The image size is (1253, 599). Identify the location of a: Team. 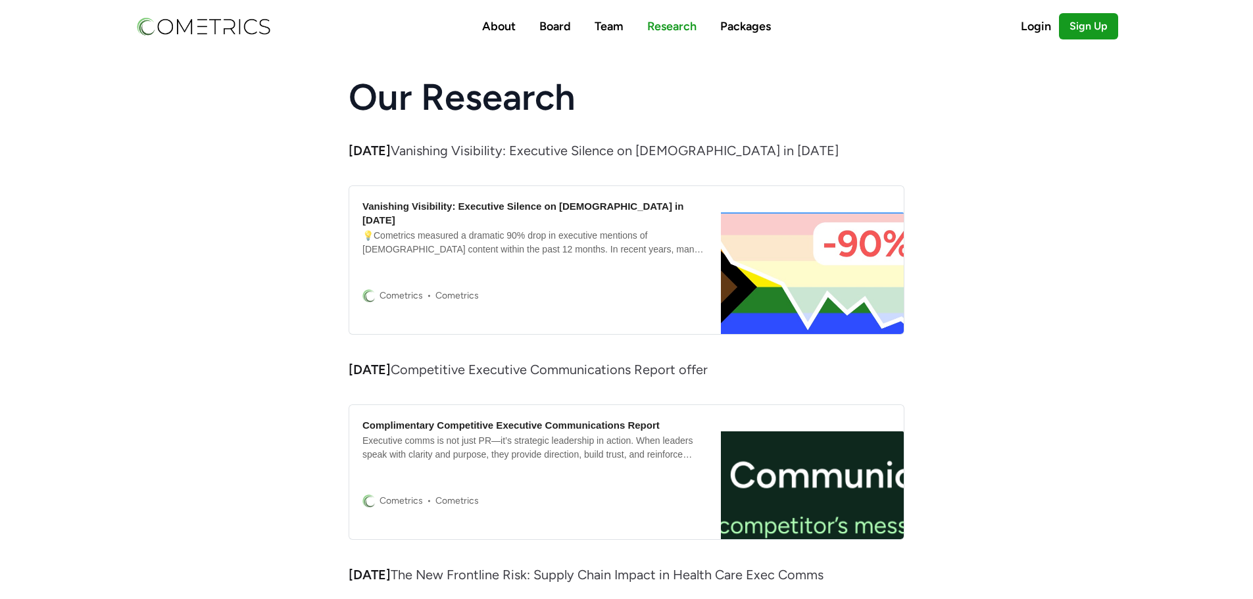
(609, 26).